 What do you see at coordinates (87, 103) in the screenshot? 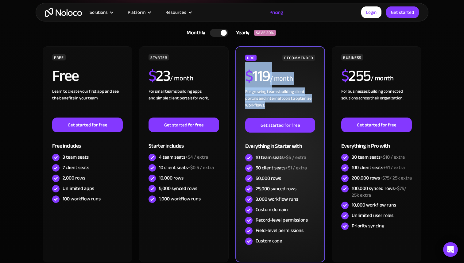
I see `div: Learn to create your first app and see the benefits in your team ‍` at bounding box center [87, 103].